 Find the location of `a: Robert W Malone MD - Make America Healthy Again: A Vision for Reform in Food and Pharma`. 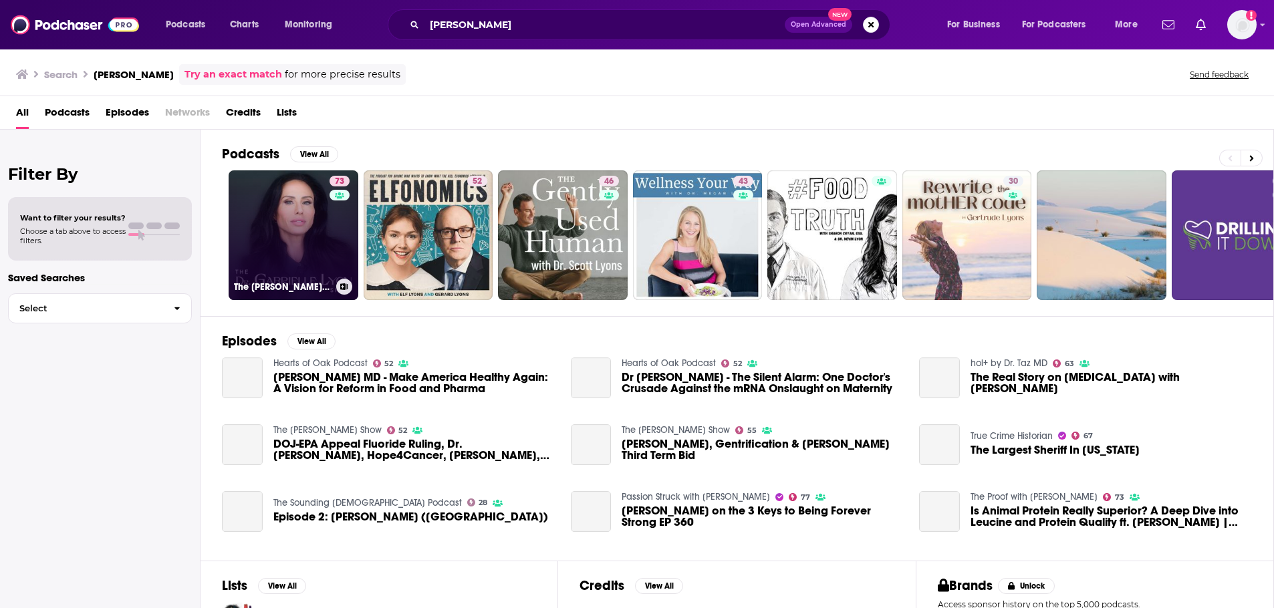

a: Robert W Malone MD - Make America Healthy Again: A Vision for Reform in Food and Pharma is located at coordinates (414, 383).